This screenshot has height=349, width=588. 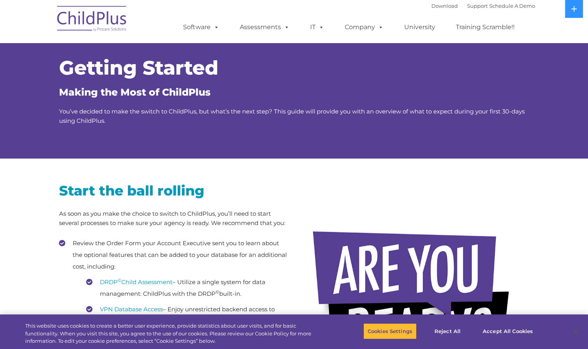 What do you see at coordinates (136, 282) in the screenshot?
I see `a: DRDP©Child Assessment` at bounding box center [136, 282].